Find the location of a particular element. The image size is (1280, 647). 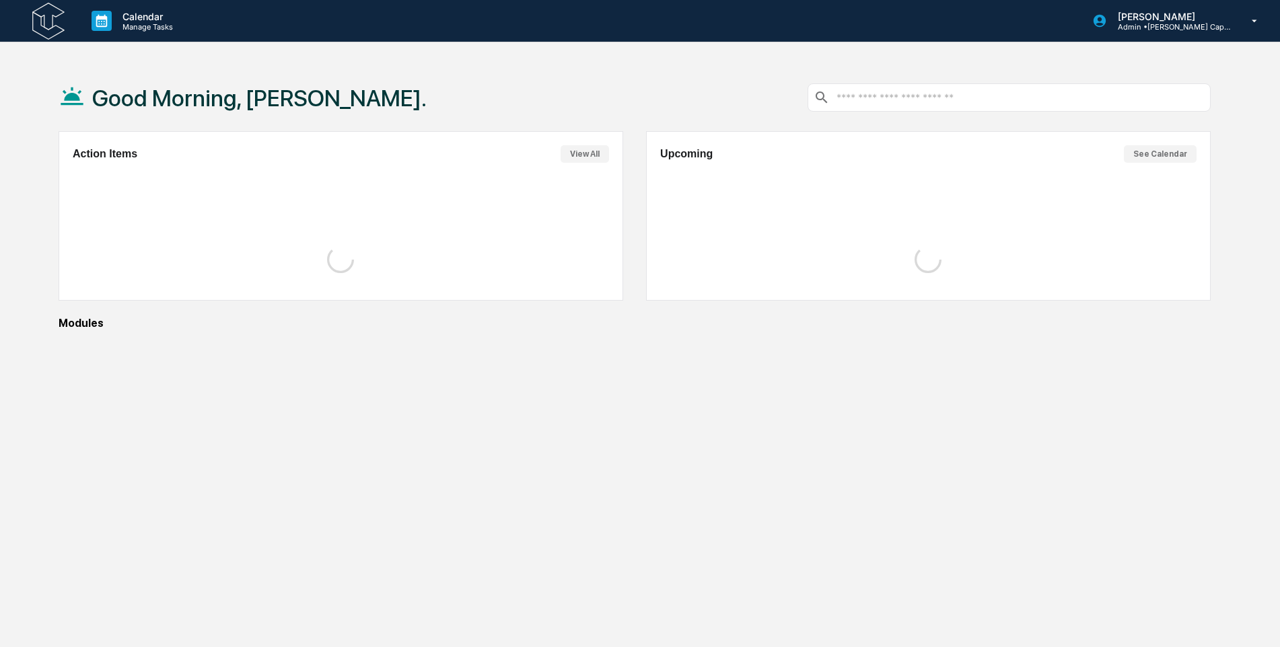

h2: Action Items is located at coordinates (105, 154).